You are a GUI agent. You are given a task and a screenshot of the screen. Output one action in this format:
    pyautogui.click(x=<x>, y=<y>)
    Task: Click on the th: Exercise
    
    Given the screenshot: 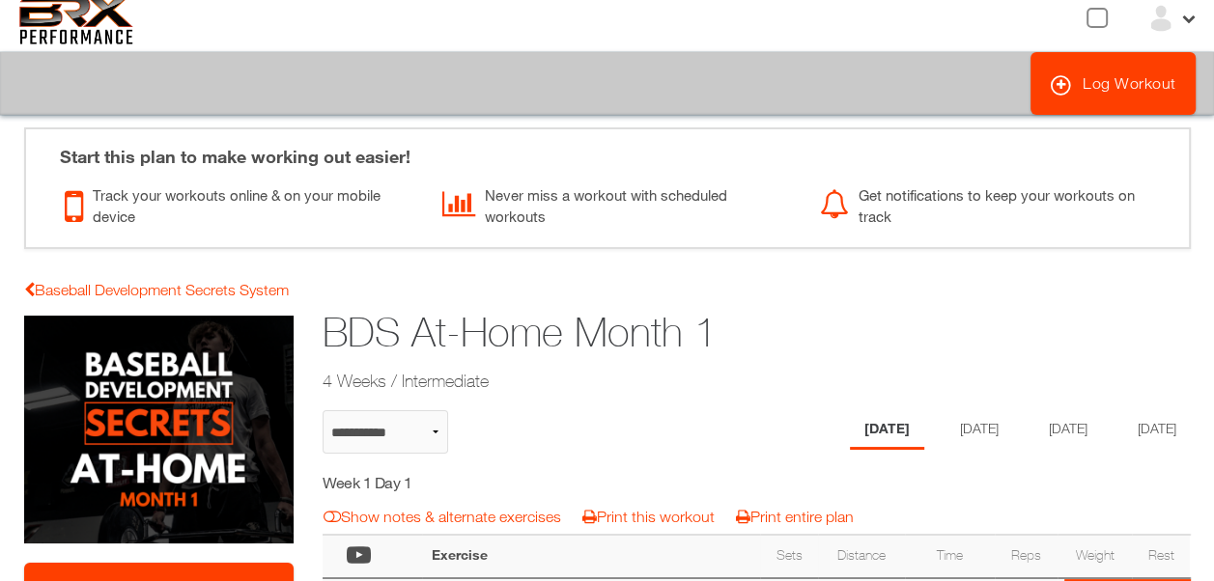 What is the action you would take?
    pyautogui.click(x=591, y=556)
    